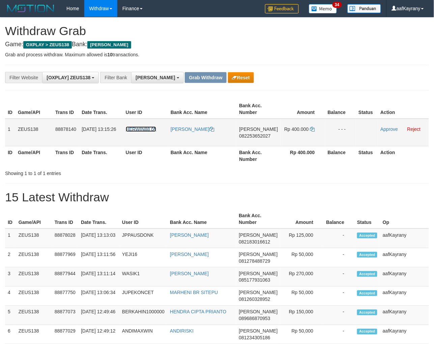  I want to click on td: 4, so click(10, 296).